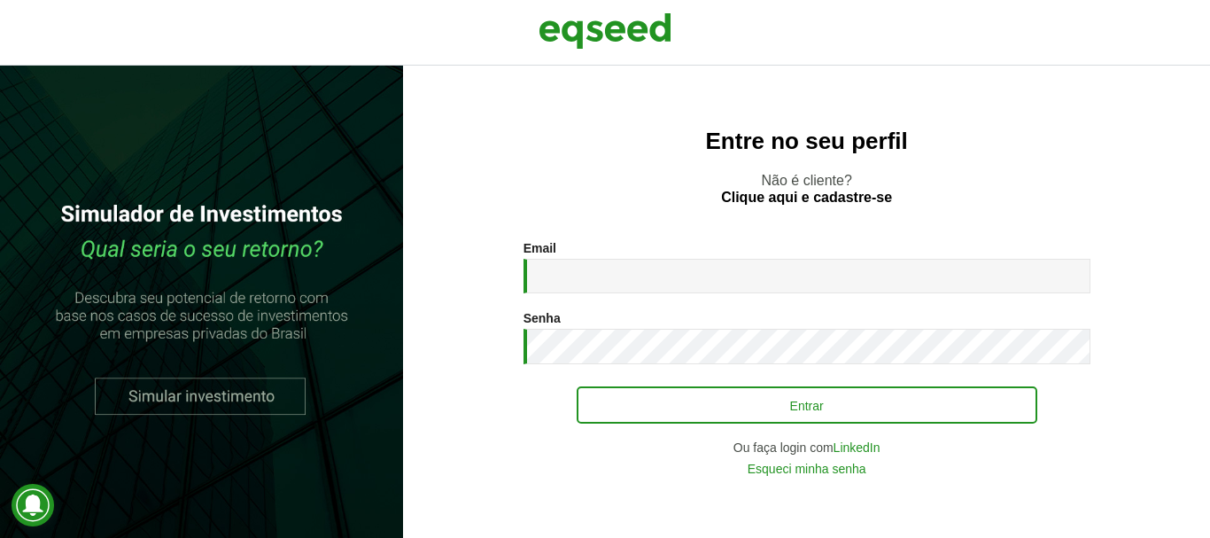  Describe the element at coordinates (806, 141) in the screenshot. I see `h2: Entre no seu perfil` at that location.